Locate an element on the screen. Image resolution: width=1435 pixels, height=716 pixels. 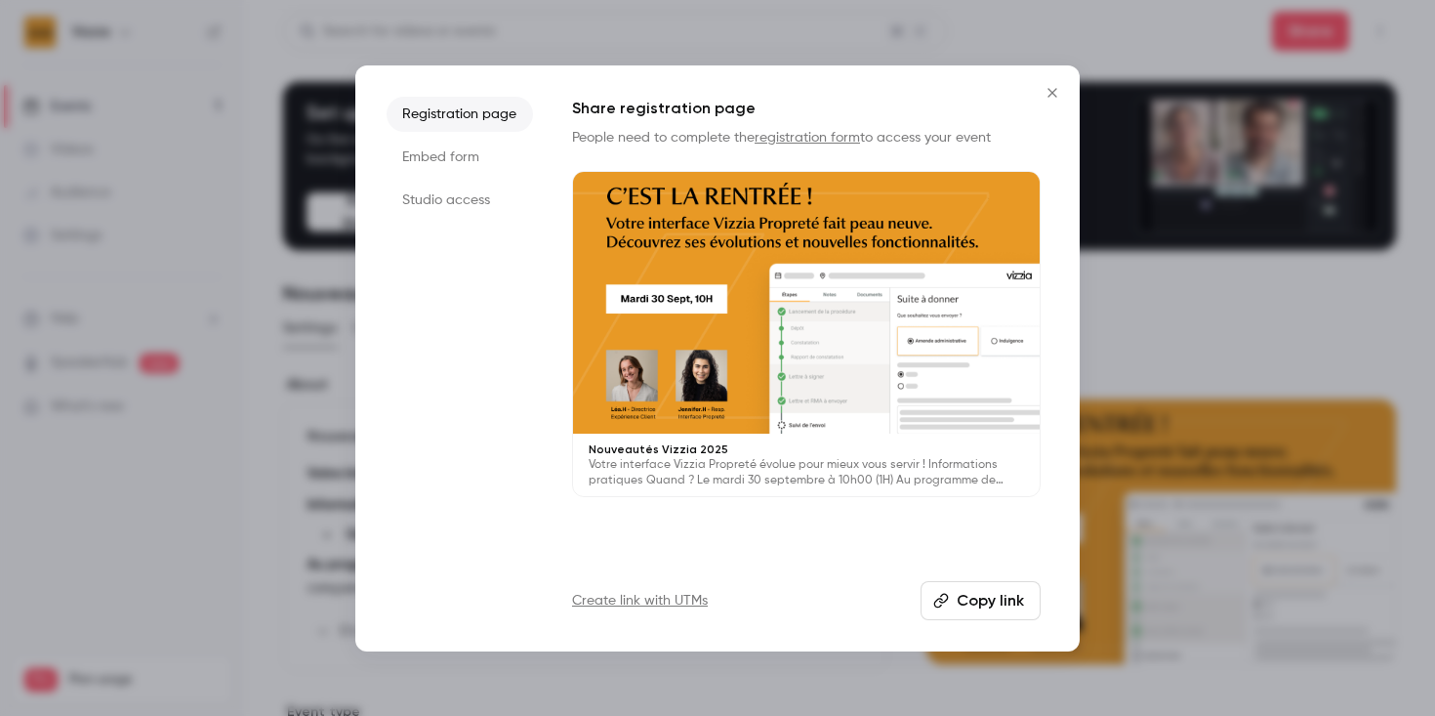
a: registration form is located at coordinates (808, 138).